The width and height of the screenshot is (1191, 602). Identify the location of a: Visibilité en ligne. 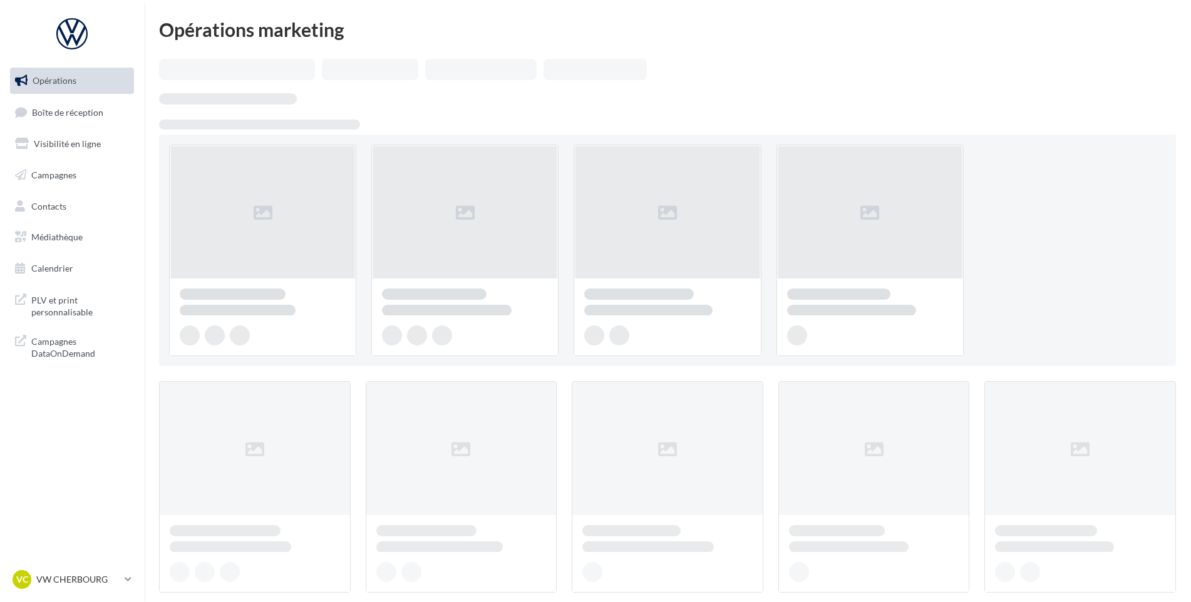
(72, 144).